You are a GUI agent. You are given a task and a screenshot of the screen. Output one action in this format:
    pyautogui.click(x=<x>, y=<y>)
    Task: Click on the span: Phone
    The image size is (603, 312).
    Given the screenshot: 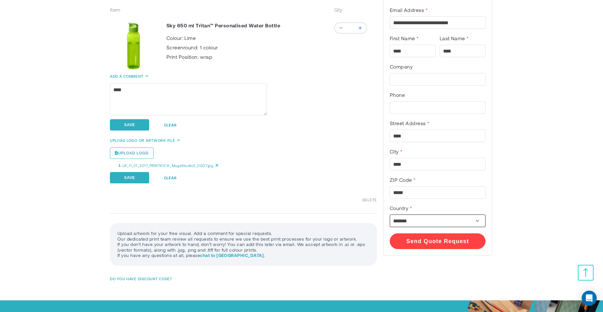 What is the action you would take?
    pyautogui.click(x=397, y=95)
    